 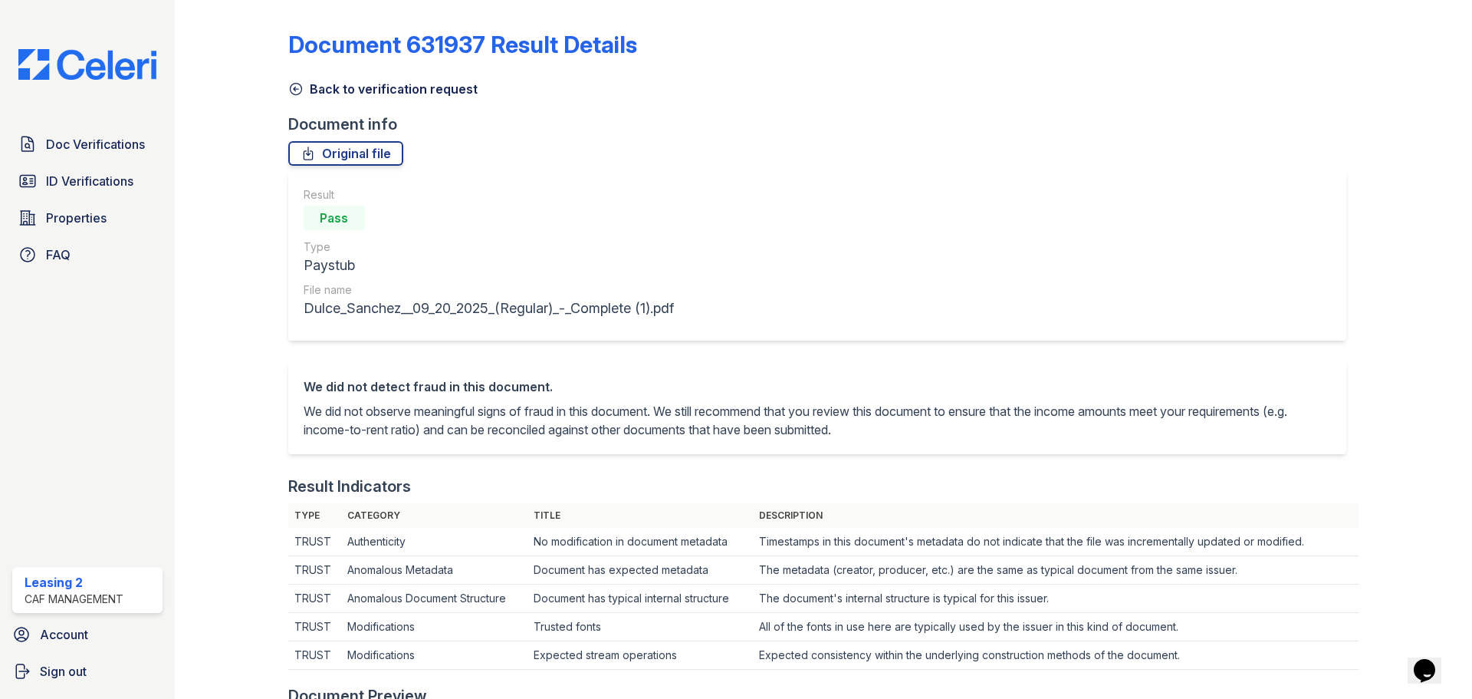 What do you see at coordinates (818, 420) in the screenshot?
I see `p: We did not observe meaningful signs of fraud in this document. We still recommend that you review...` at bounding box center [818, 420].